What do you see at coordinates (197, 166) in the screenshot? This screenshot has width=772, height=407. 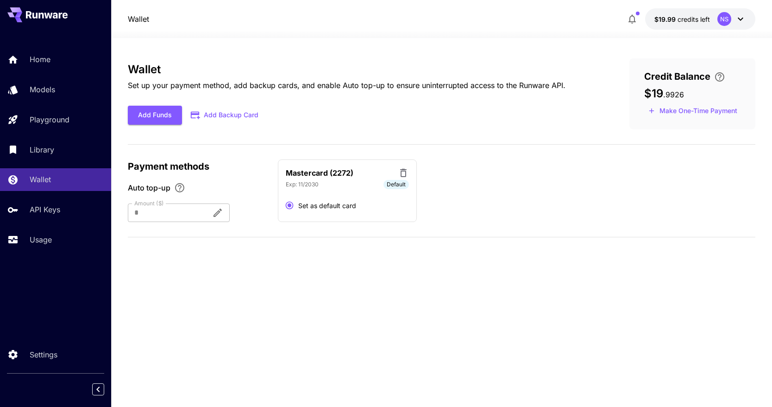 I see `p: Payment methods` at bounding box center [197, 166].